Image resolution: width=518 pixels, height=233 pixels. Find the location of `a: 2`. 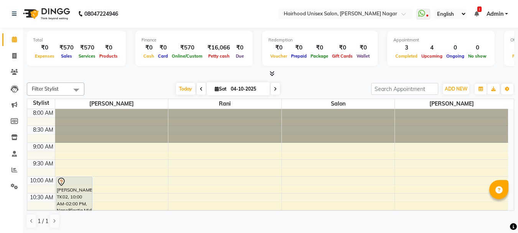

a: 2 is located at coordinates (477, 14).